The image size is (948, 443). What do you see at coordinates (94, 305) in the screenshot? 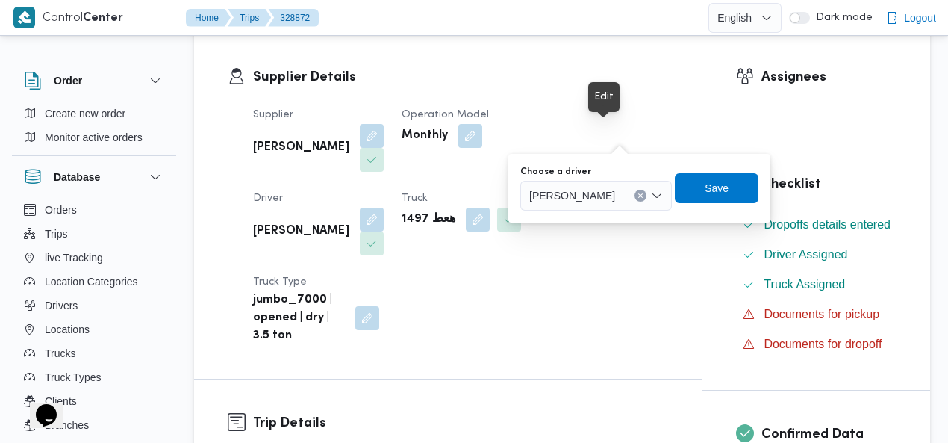
I see `button: Drivers` at bounding box center [94, 305].